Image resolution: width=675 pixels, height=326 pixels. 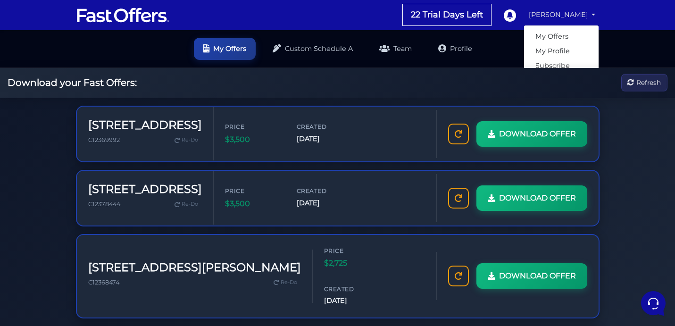 What do you see at coordinates (145, 136) in the screenshot?
I see `a: Open Help Center` at bounding box center [145, 136].